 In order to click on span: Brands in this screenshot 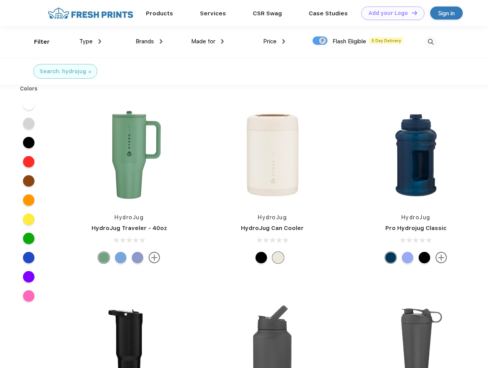, I will do `click(145, 41)`.